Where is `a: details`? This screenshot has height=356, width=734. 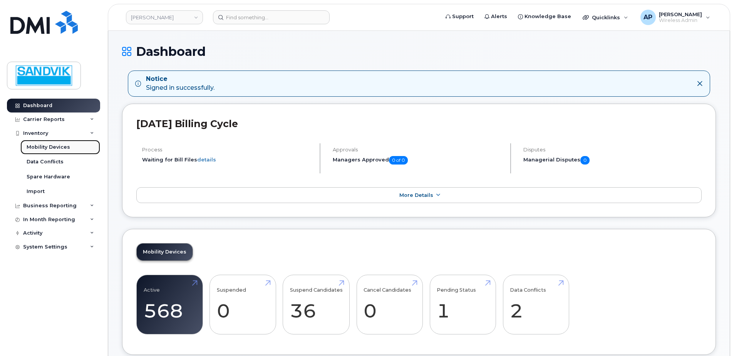
a: details is located at coordinates (206, 159).